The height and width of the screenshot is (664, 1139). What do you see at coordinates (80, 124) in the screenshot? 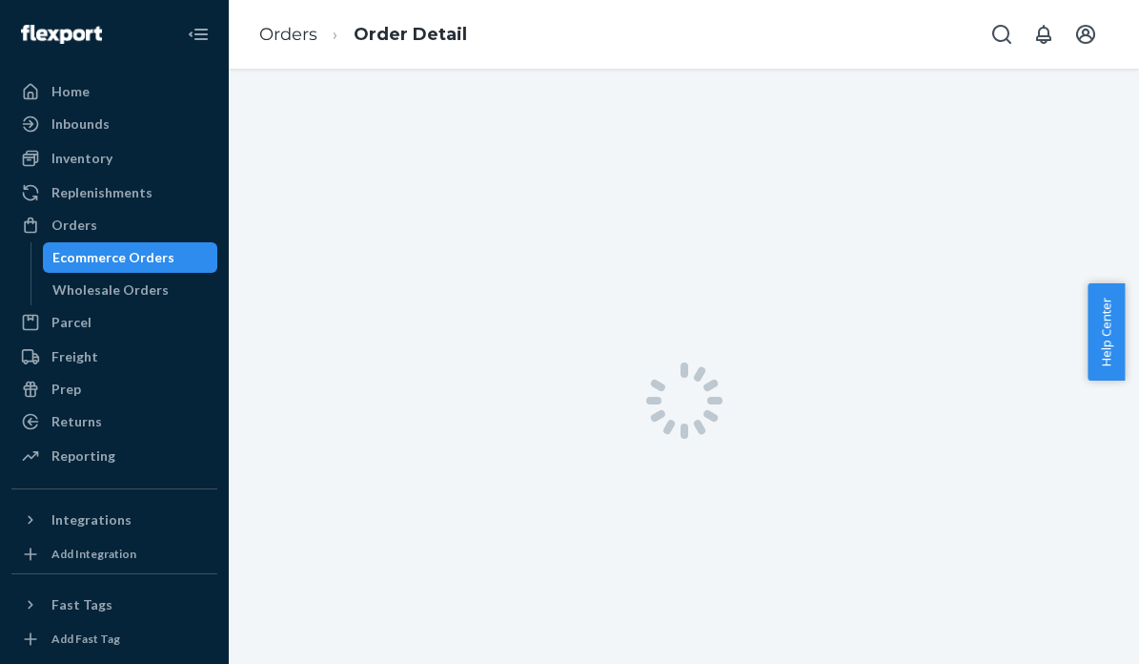
I see `div: Inbounds` at bounding box center [80, 124].